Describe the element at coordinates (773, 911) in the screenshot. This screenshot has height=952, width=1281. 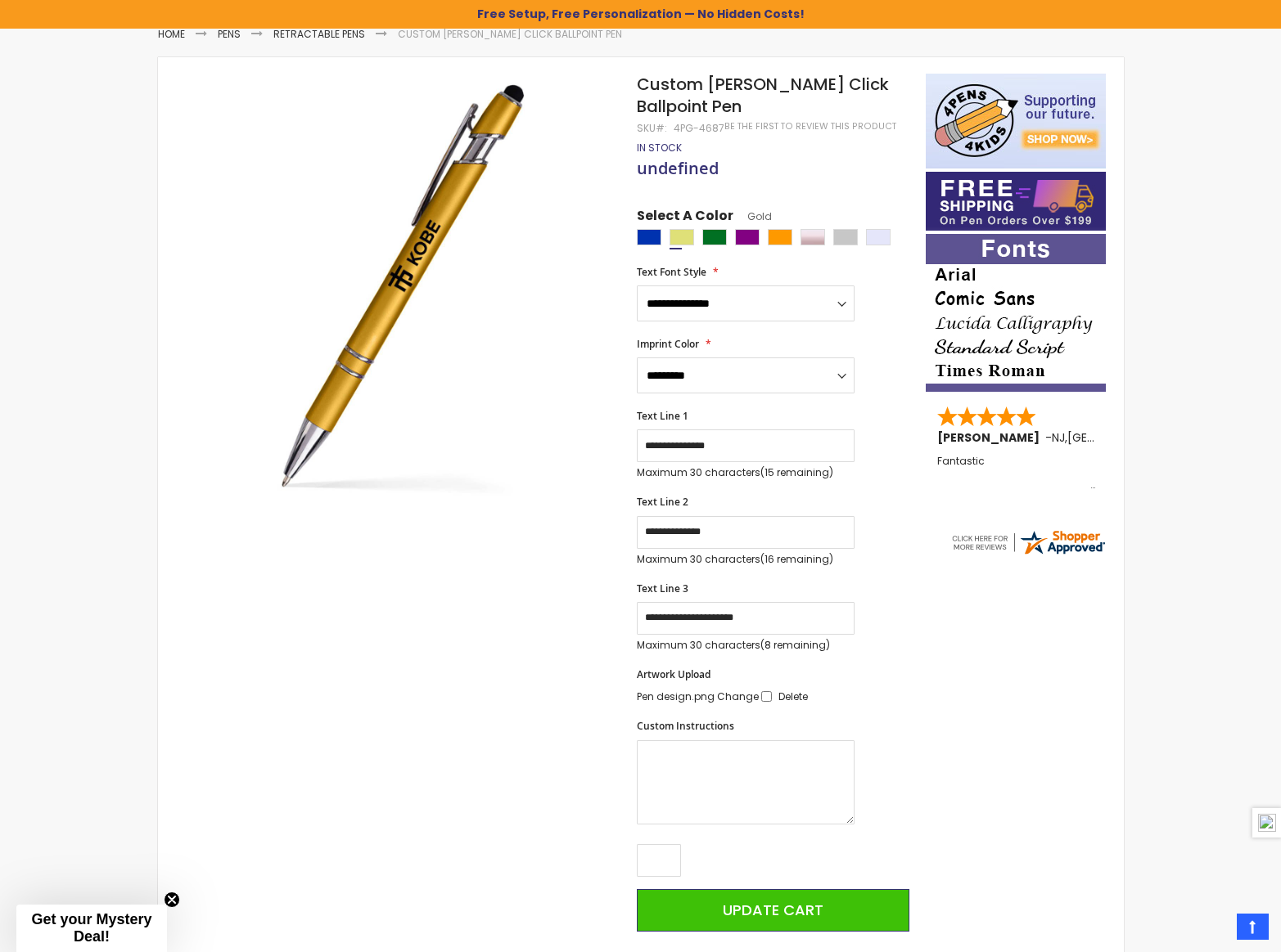
I see `button: Update Cart` at that location.